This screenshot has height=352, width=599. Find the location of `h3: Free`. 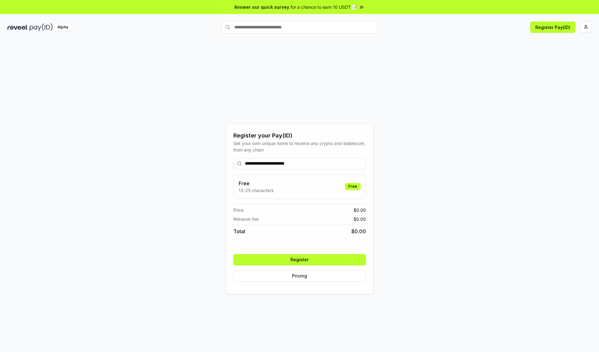

h3: Free is located at coordinates (256, 184).